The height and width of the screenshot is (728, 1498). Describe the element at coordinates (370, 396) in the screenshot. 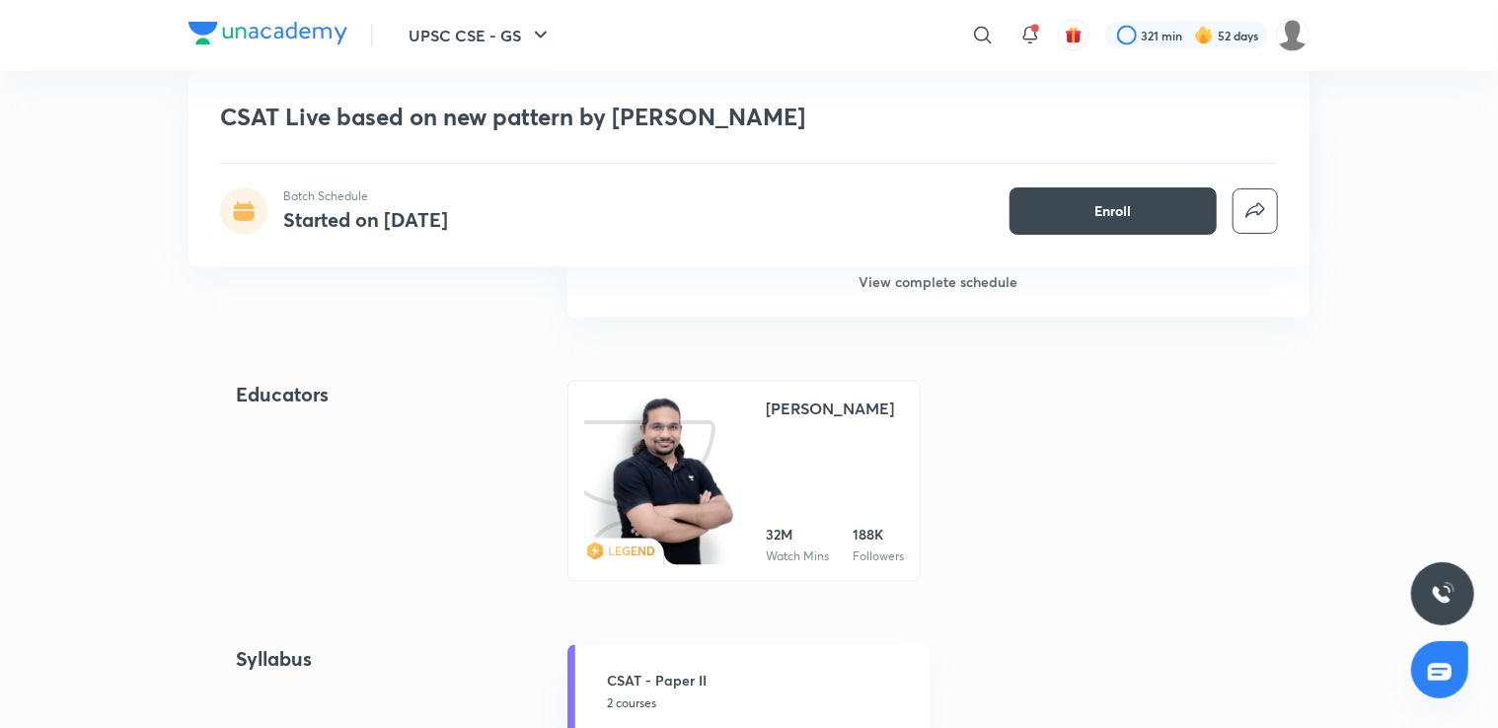

I see `h4: Educators` at that location.